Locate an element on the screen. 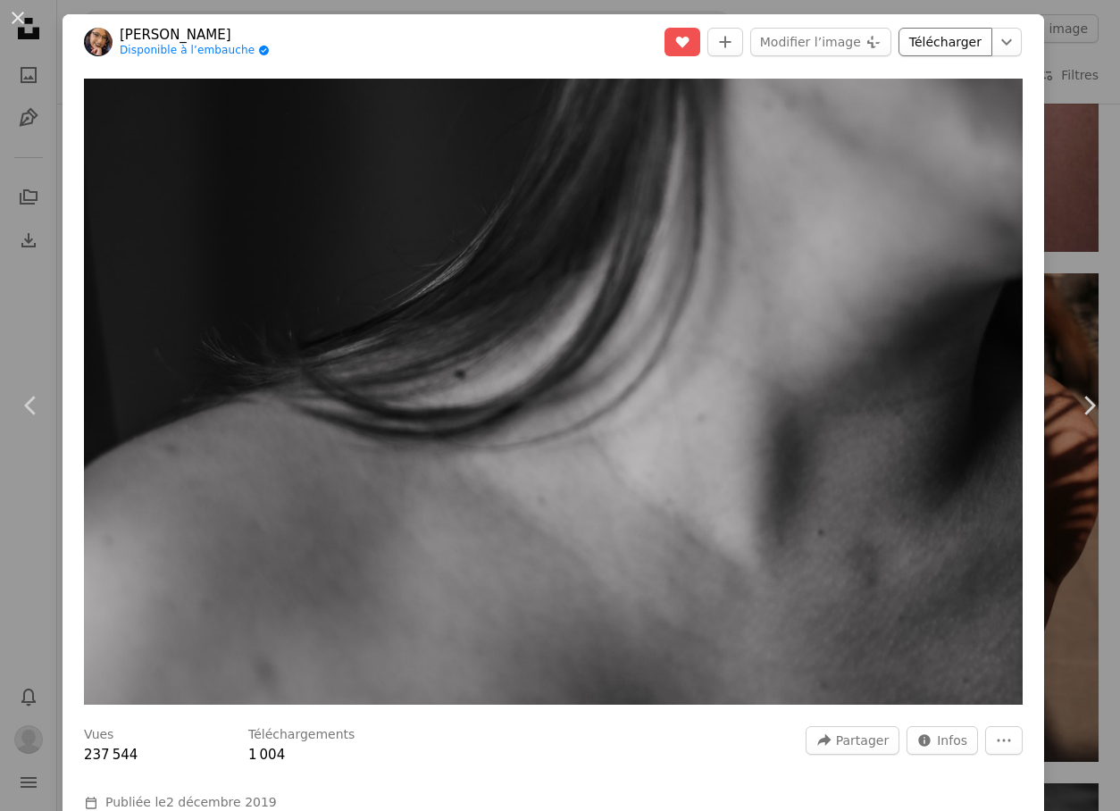  a: Disponible à l’embauche is located at coordinates (195, 51).